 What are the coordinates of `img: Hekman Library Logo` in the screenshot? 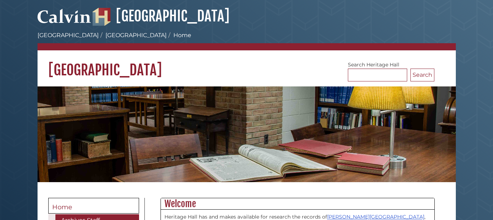 It's located at (102, 17).